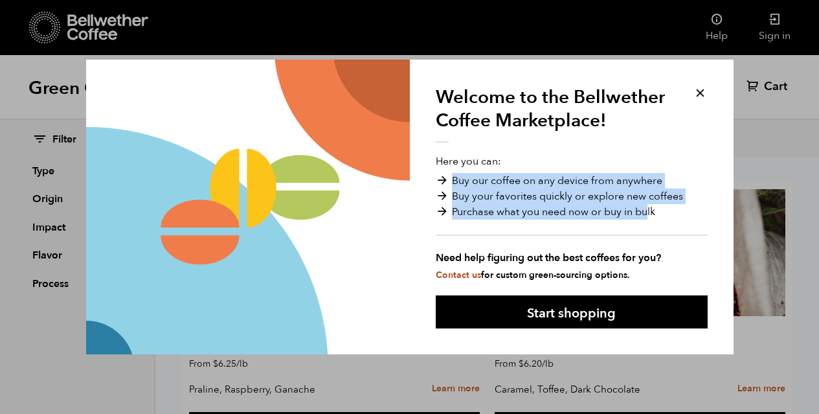 The image size is (819, 414). What do you see at coordinates (572, 218) in the screenshot?
I see `p: Here you can:` at bounding box center [572, 218].